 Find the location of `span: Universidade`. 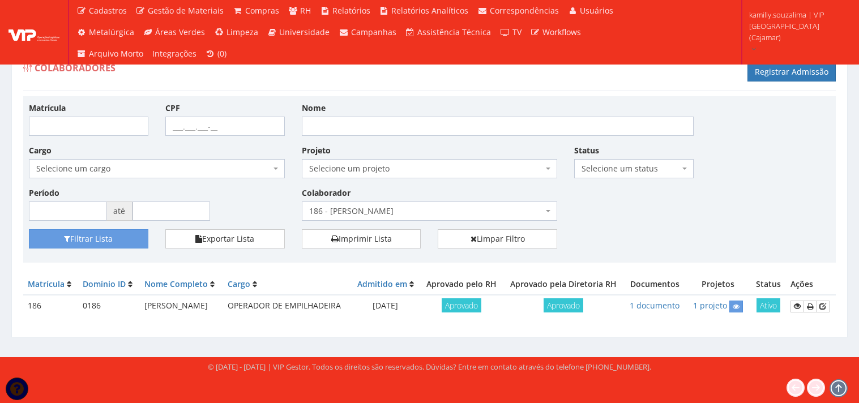

span: Universidade is located at coordinates (304, 32).